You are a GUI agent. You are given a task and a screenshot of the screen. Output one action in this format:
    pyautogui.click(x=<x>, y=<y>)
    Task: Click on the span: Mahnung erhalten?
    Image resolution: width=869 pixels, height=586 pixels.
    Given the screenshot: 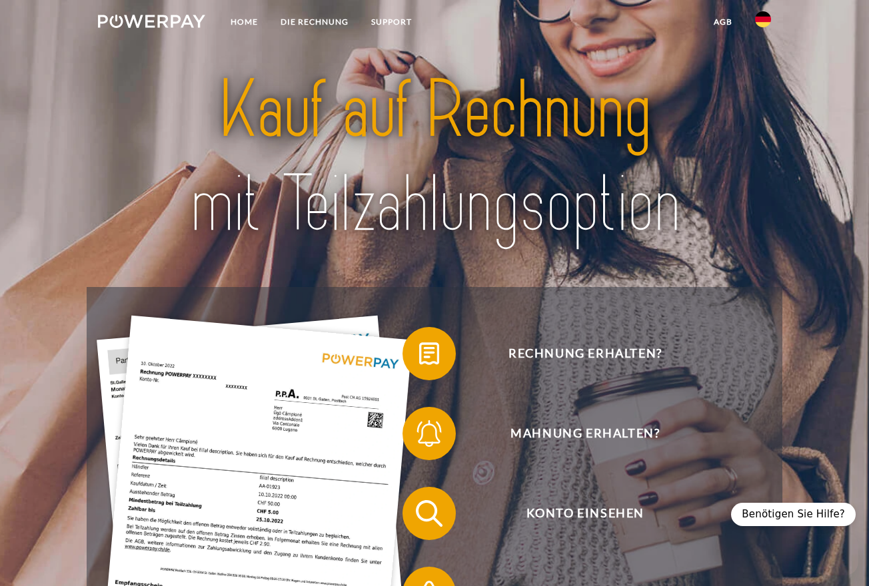 What is the action you would take?
    pyautogui.click(x=585, y=434)
    